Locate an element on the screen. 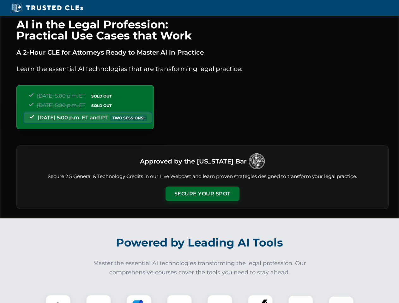  img: Trusted CLEs is located at coordinates (47, 8).